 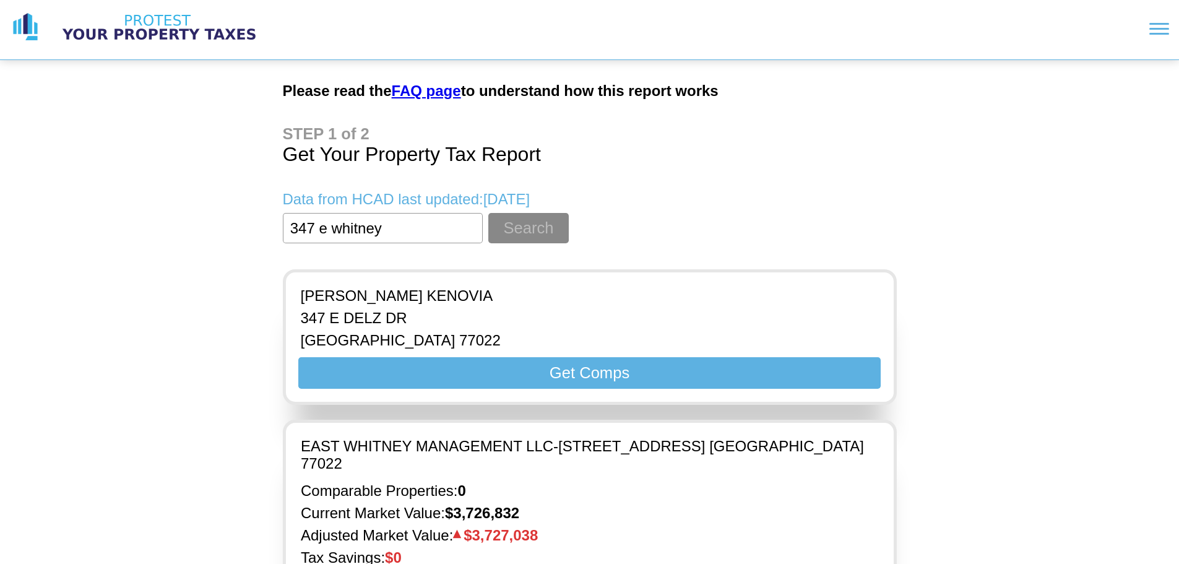 I want to click on h2: Please read the to understand how this report works, so click(x=590, y=91).